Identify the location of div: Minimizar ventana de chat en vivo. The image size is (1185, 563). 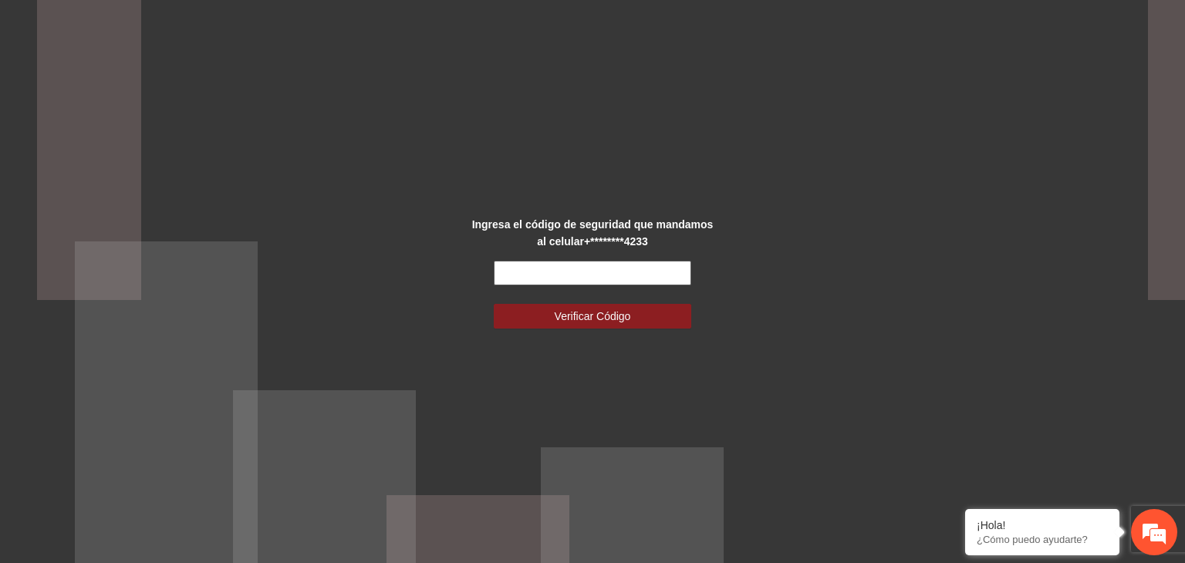
(272, 26).